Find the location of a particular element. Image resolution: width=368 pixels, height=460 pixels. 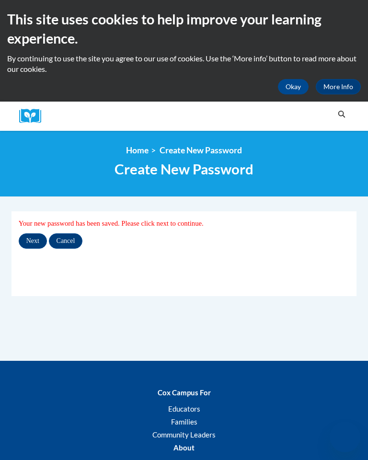

span: Your new password has been saved. Please click next to continue. is located at coordinates (111, 223).